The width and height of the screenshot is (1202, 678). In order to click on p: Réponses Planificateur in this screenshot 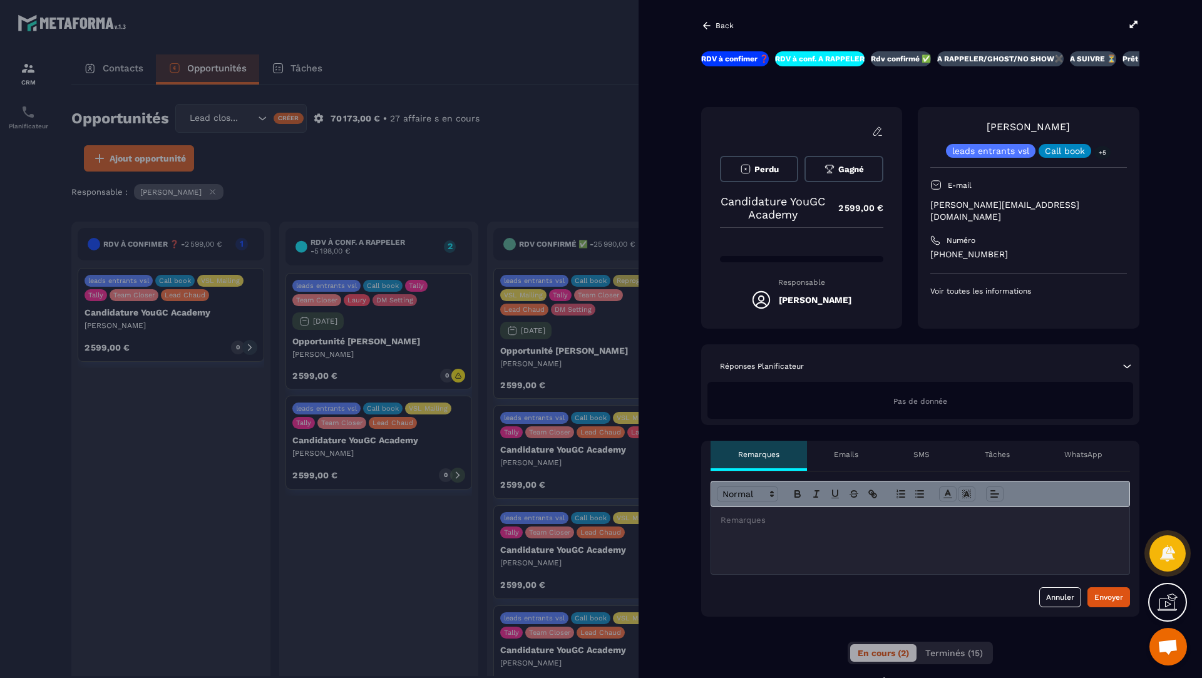, I will do `click(762, 366)`.